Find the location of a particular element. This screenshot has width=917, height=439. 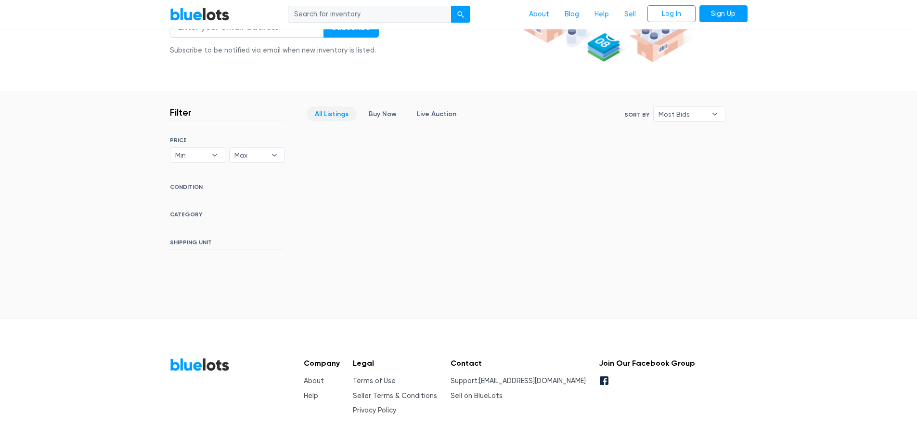

h3: Filter is located at coordinates (181, 112).